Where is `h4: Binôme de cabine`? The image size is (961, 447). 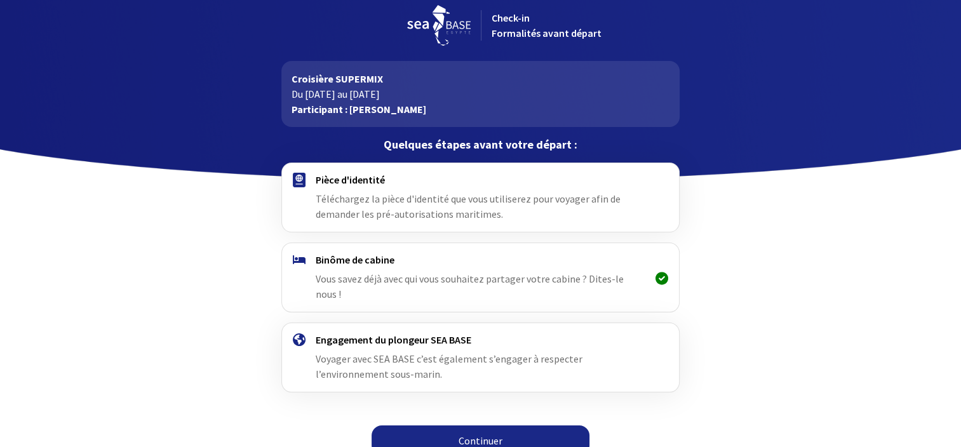
h4: Binôme de cabine is located at coordinates (480, 260).